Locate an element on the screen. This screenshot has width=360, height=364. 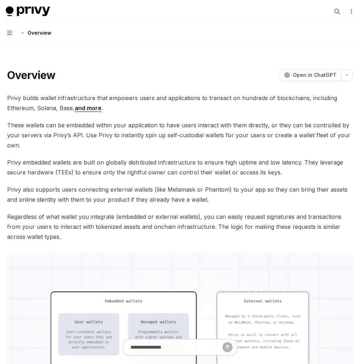
span: Privy embedded wallets are built on globally distributed infrastructure to ensure high uptime and... is located at coordinates (180, 167).